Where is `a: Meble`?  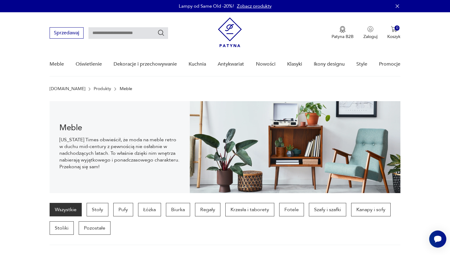 a: Meble is located at coordinates (57, 64).